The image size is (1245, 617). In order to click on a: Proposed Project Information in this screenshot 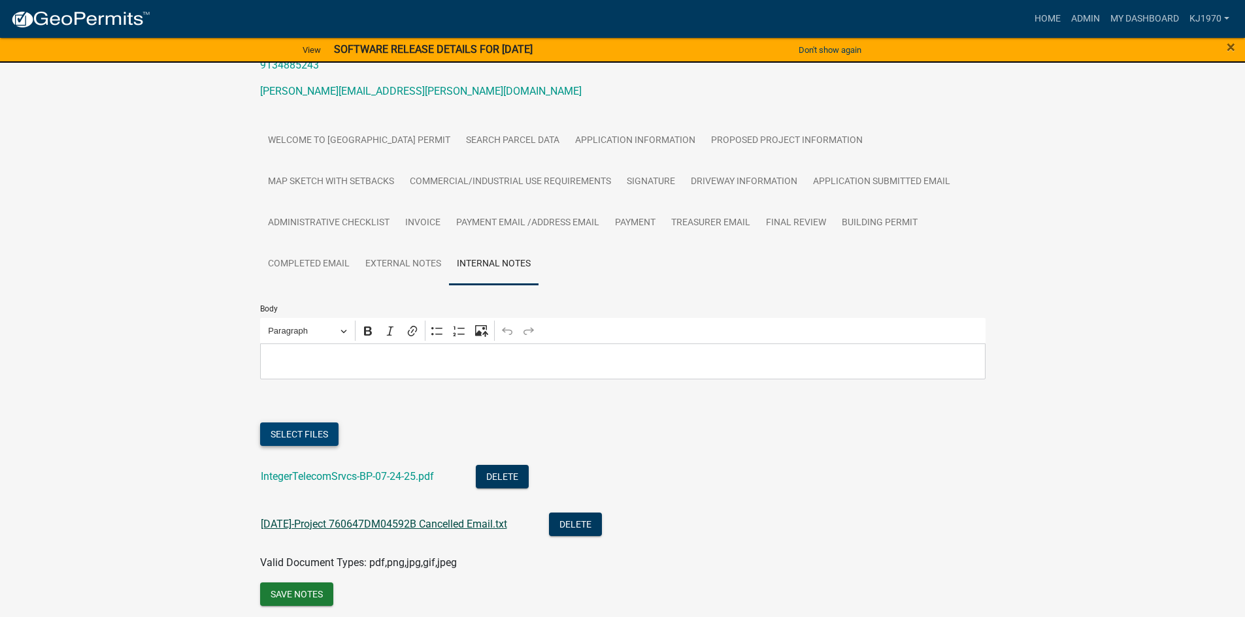, I will do `click(787, 141)`.